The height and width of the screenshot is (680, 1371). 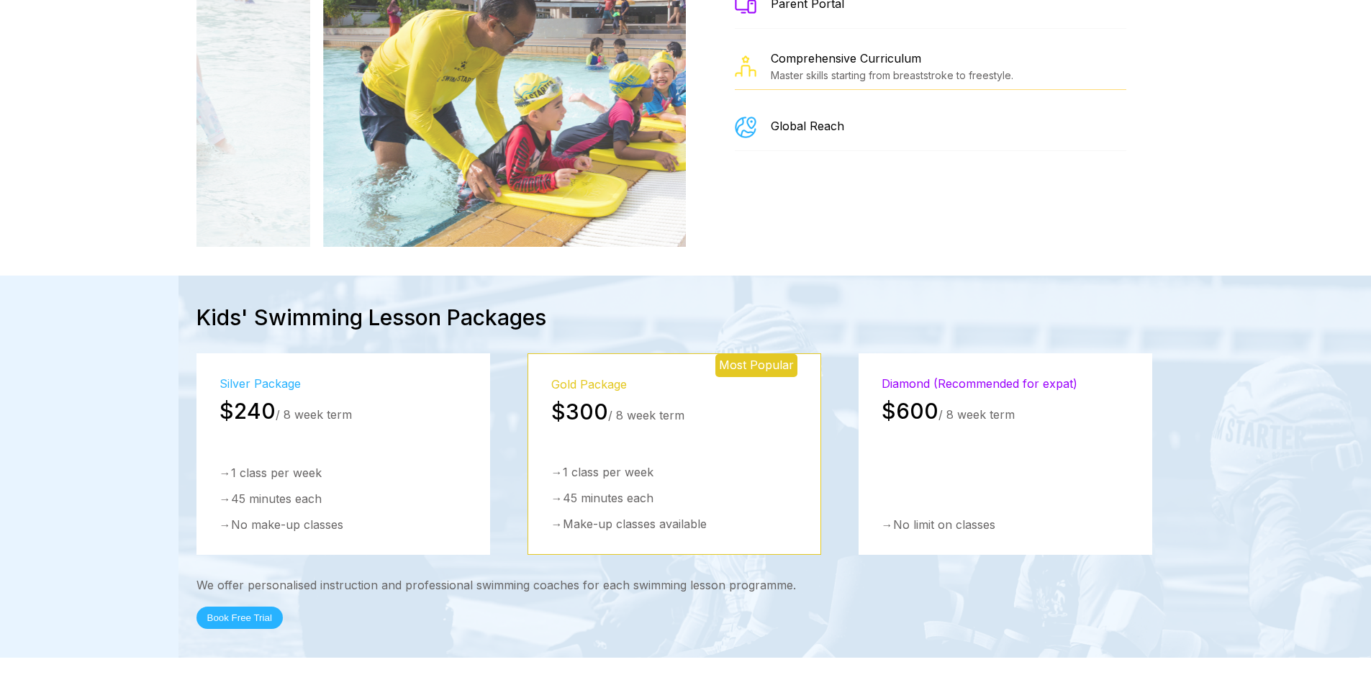 What do you see at coordinates (240, 617) in the screenshot?
I see `button: Book Free Trial` at bounding box center [240, 617].